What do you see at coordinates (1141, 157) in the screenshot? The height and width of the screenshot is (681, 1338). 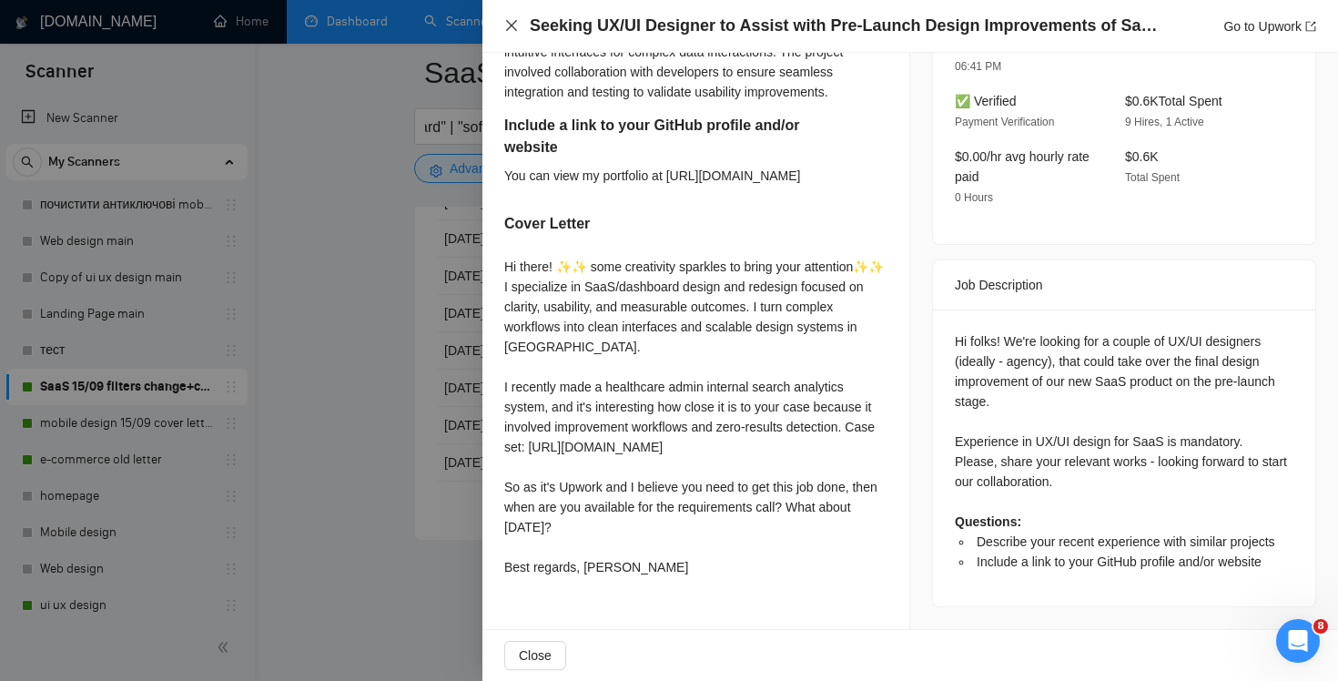 I see `span: $0.6K` at bounding box center [1141, 157].